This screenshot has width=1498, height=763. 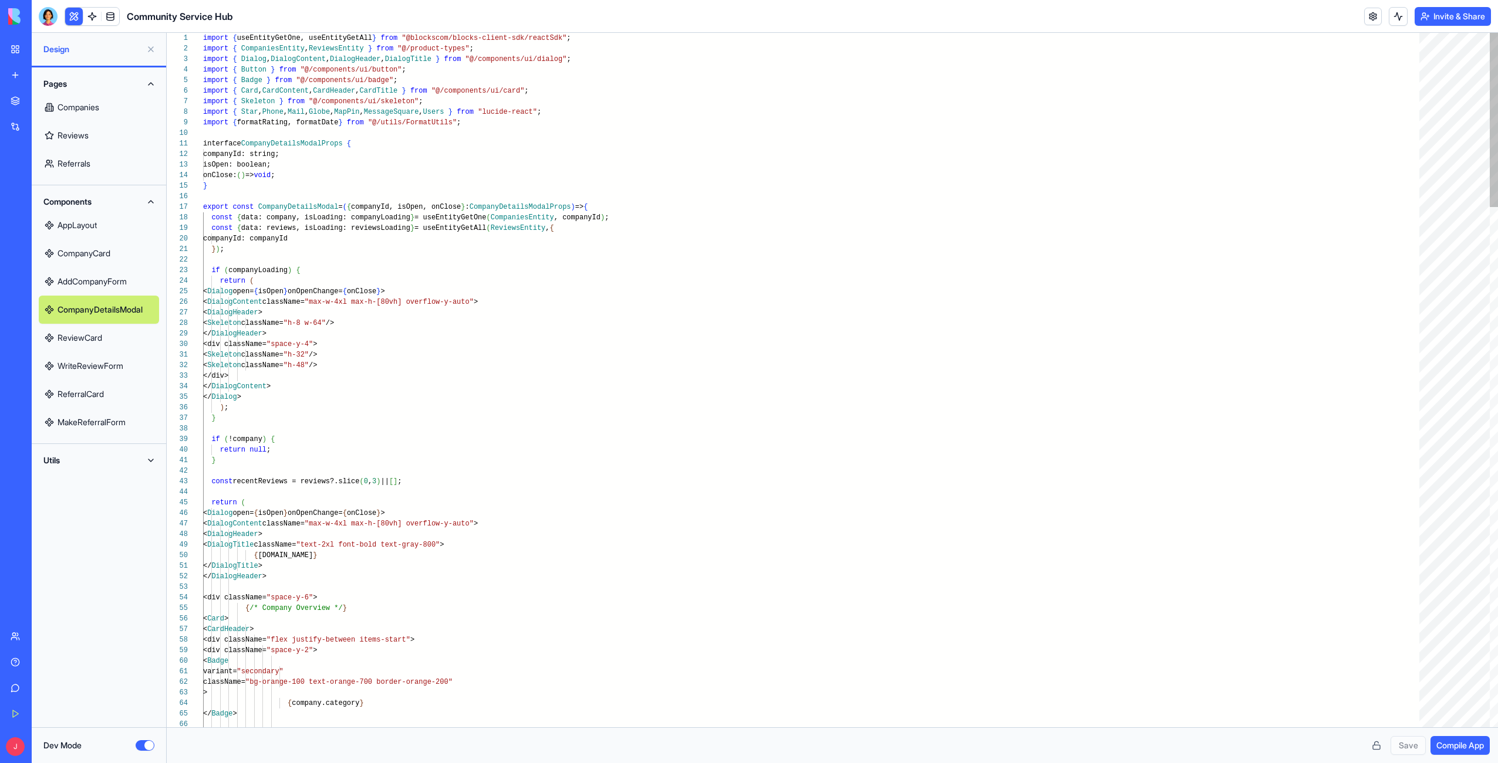 What do you see at coordinates (334, 91) in the screenshot?
I see `span: CardHeader` at bounding box center [334, 91].